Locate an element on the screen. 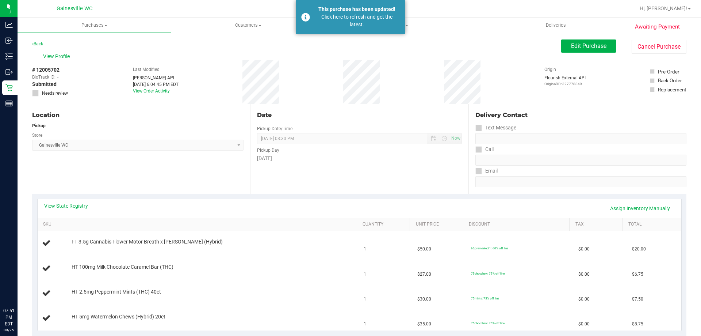 The width and height of the screenshot is (701, 336). span: HT 100mg Milk Chocolate Caramel Bar (THC) is located at coordinates (122, 267).